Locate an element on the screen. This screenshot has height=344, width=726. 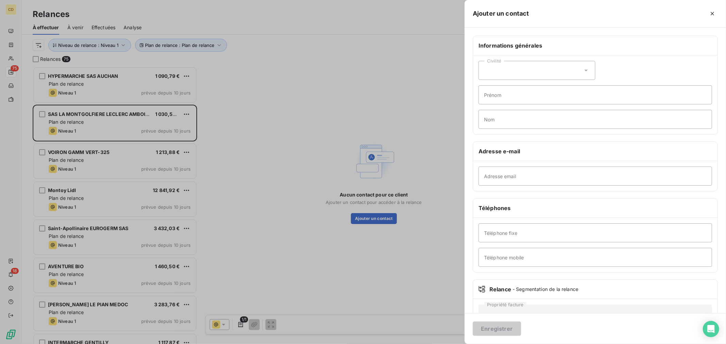
h6: Téléphones is located at coordinates (595, 208).